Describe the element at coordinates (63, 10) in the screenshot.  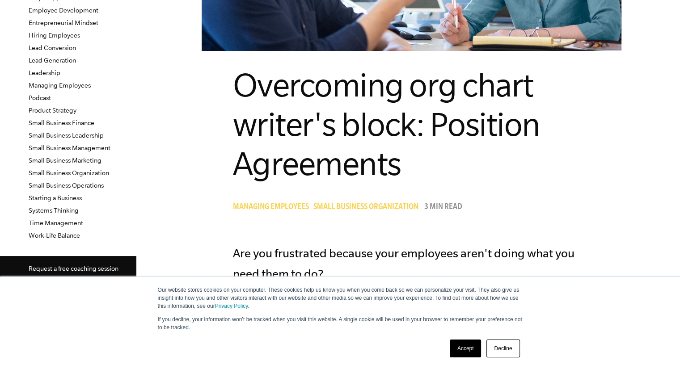
I see `a: Employee Development` at that location.